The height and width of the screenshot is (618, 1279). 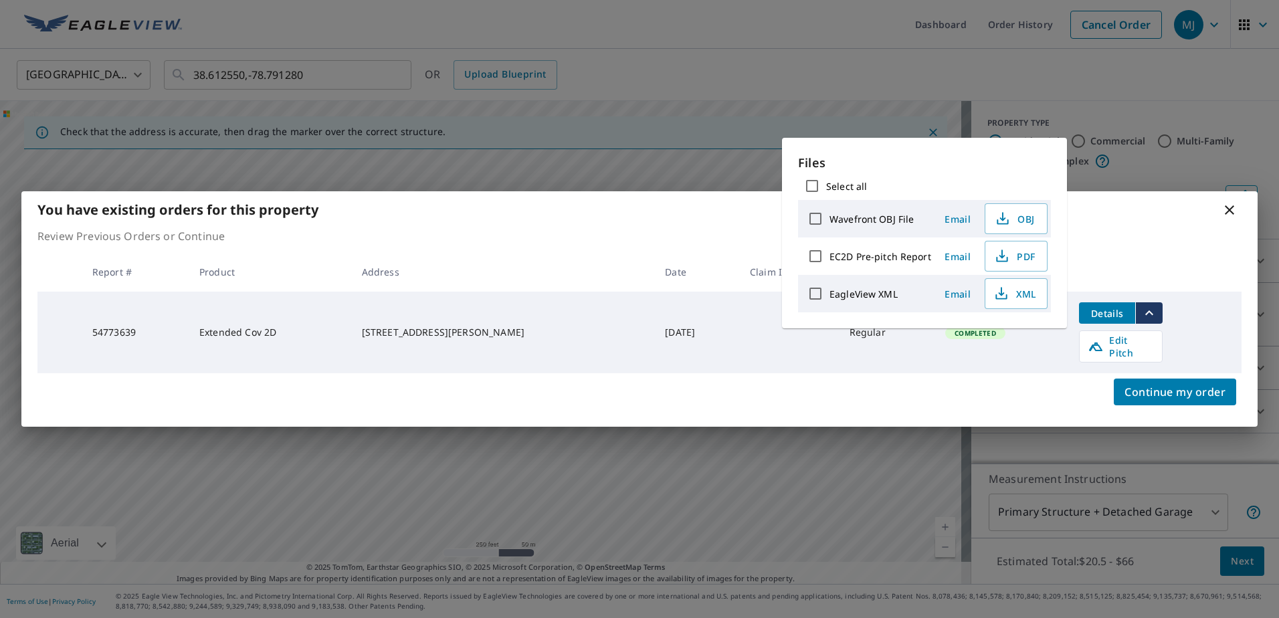 I want to click on td: 54773639, so click(x=135, y=332).